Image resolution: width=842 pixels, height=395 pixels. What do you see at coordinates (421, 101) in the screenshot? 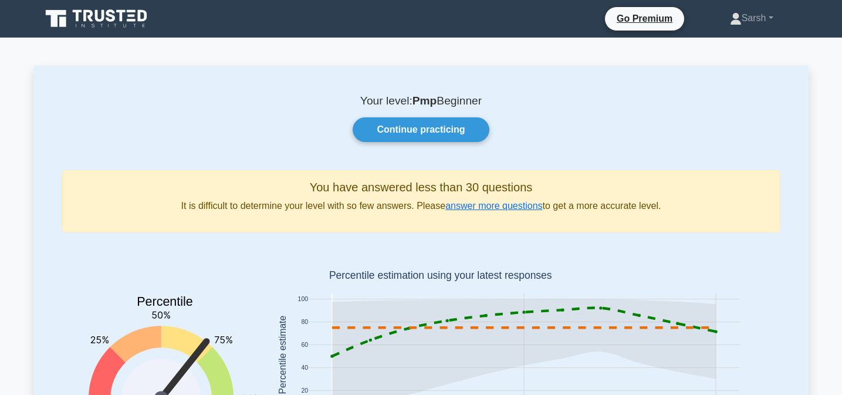
I see `p: Your level: Beginner` at bounding box center [421, 101].